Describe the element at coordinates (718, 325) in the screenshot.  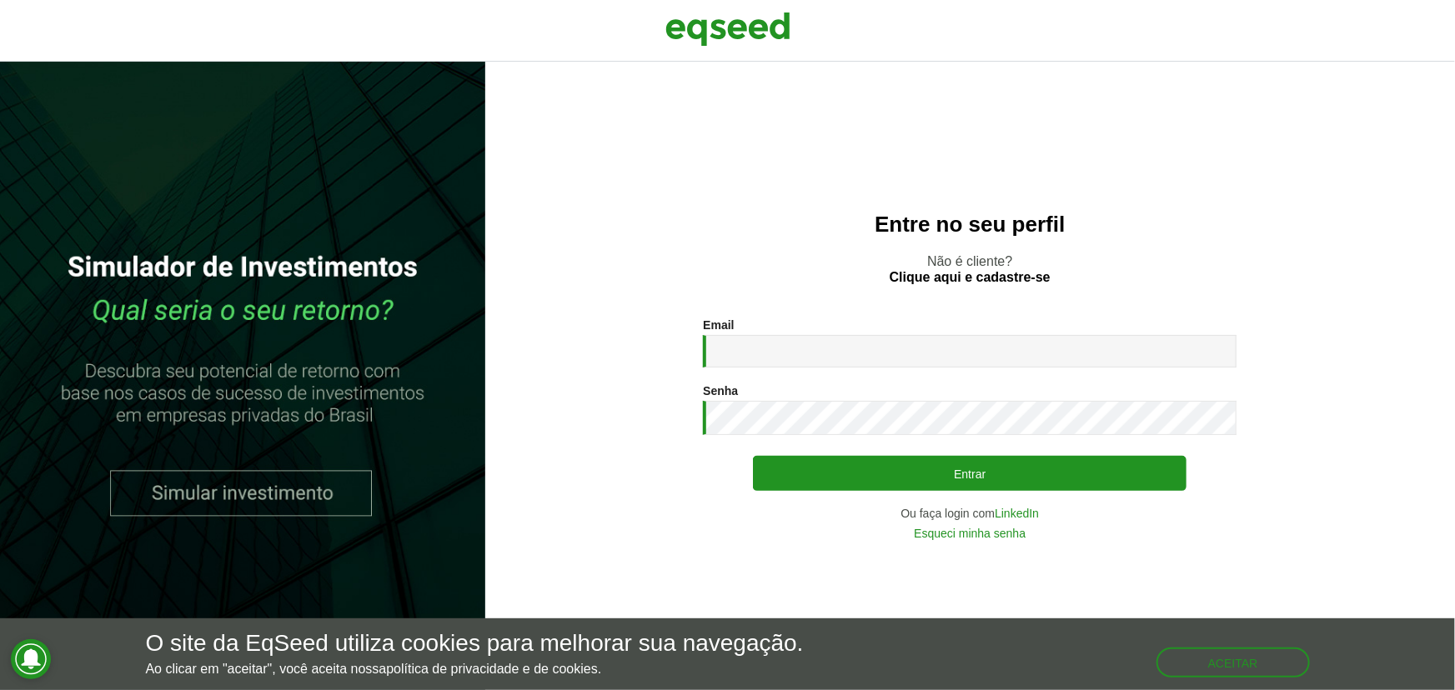
I see `label: Email` at that location.